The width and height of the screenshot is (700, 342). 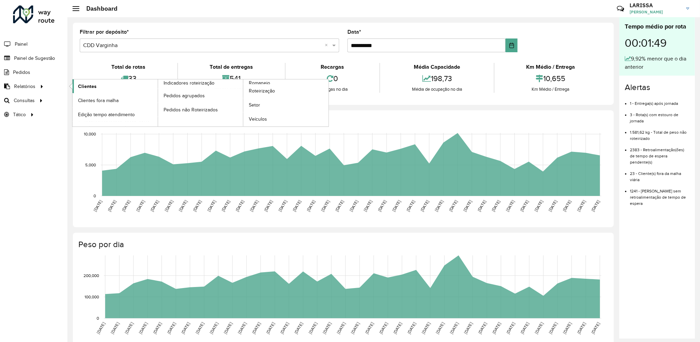 What do you see at coordinates (104, 32) in the screenshot?
I see `label: Filtrar por depósito` at bounding box center [104, 32].